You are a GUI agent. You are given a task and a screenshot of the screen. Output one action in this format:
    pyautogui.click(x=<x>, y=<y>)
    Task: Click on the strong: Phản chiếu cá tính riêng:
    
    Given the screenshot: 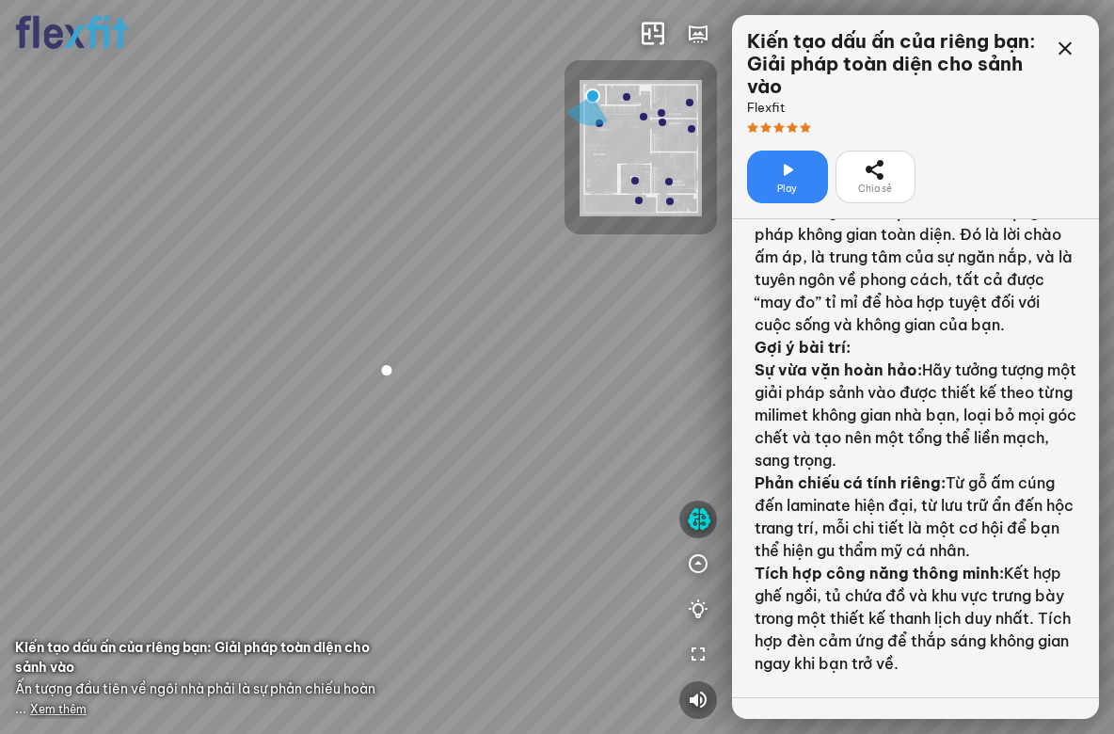 What is the action you would take?
    pyautogui.click(x=850, y=483)
    